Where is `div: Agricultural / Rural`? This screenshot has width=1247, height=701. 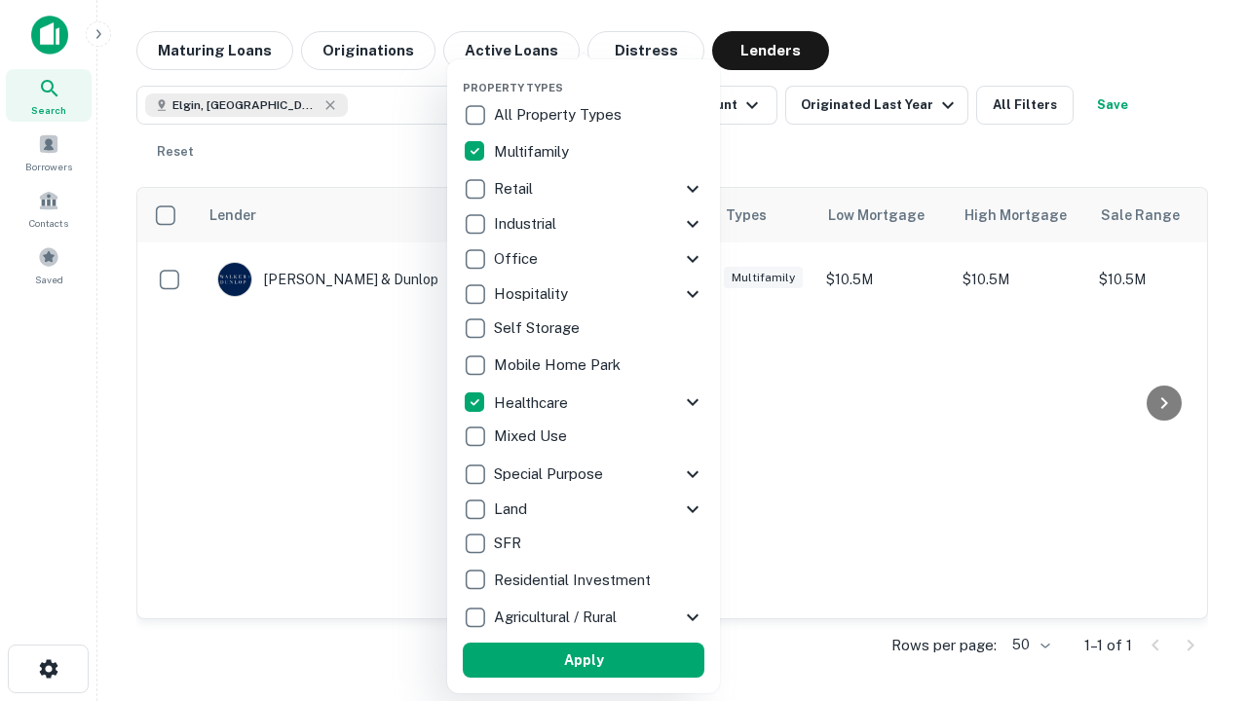
div: Agricultural / Rural is located at coordinates (583, 617).